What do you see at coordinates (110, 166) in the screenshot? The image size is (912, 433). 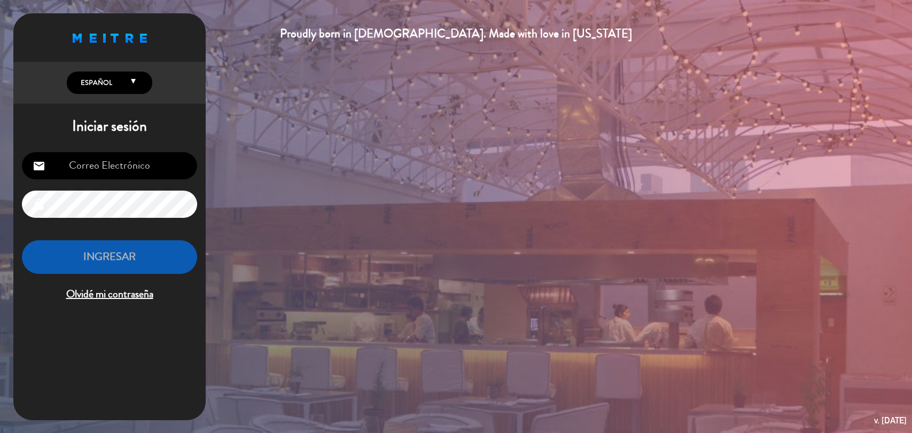 I see `input: Correo Electrónico` at bounding box center [110, 166].